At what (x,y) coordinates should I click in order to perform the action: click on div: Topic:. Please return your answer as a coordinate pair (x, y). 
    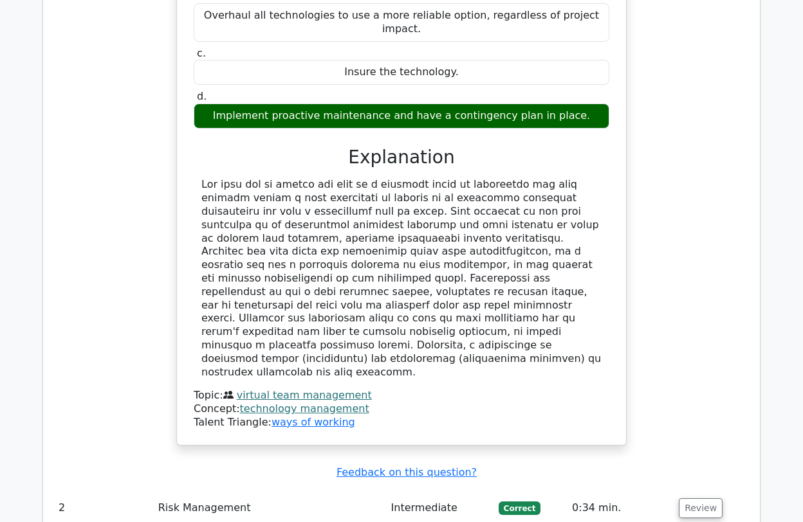
    Looking at the image, I should click on (401, 396).